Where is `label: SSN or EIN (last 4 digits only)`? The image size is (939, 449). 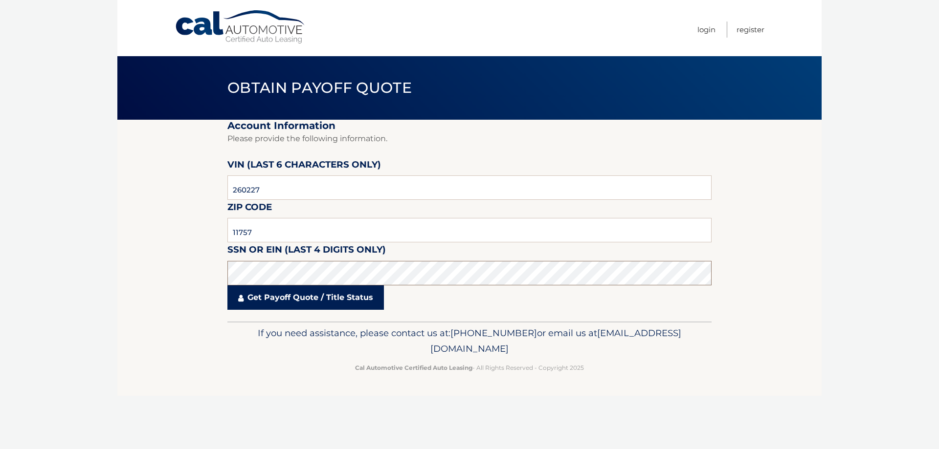
label: SSN or EIN (last 4 digits only) is located at coordinates (307, 251).